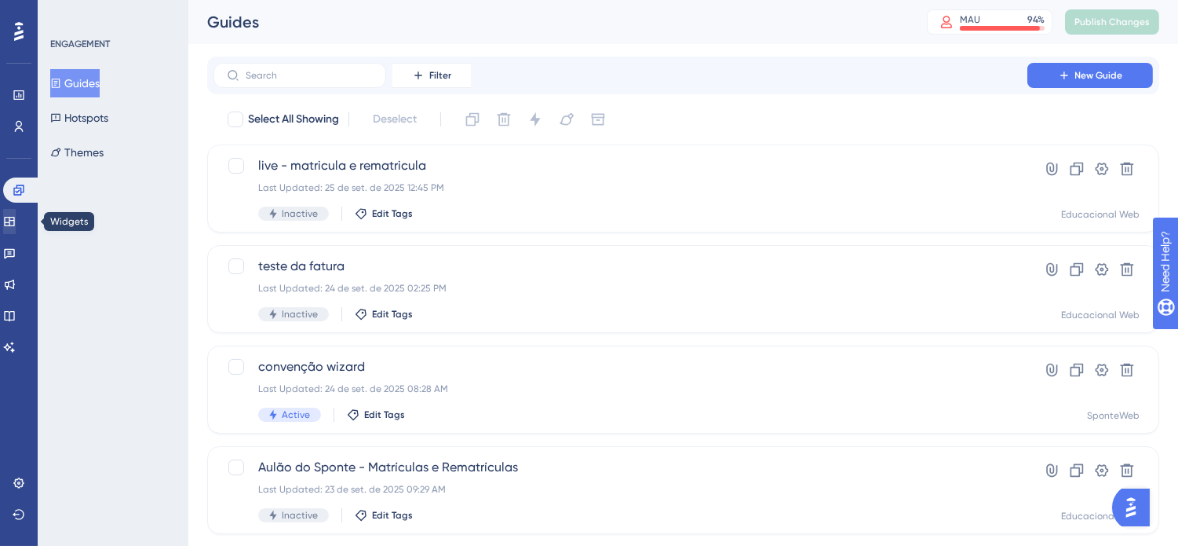  I want to click on span: Aulão do Sponte - Matrículas e Rematrículas, so click(620, 467).